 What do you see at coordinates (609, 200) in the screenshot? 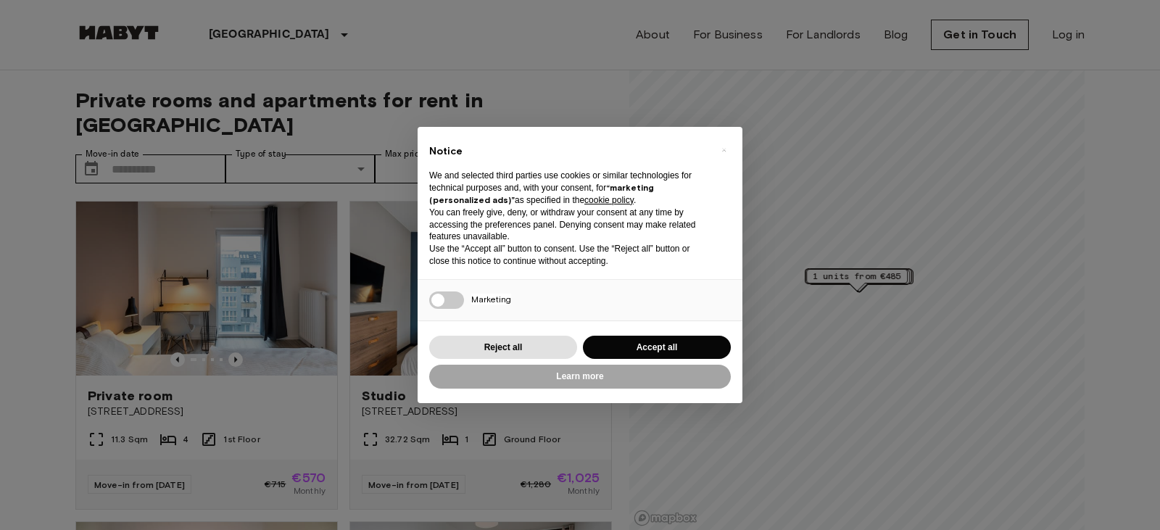
I see `a: cookie policy` at bounding box center [609, 200].